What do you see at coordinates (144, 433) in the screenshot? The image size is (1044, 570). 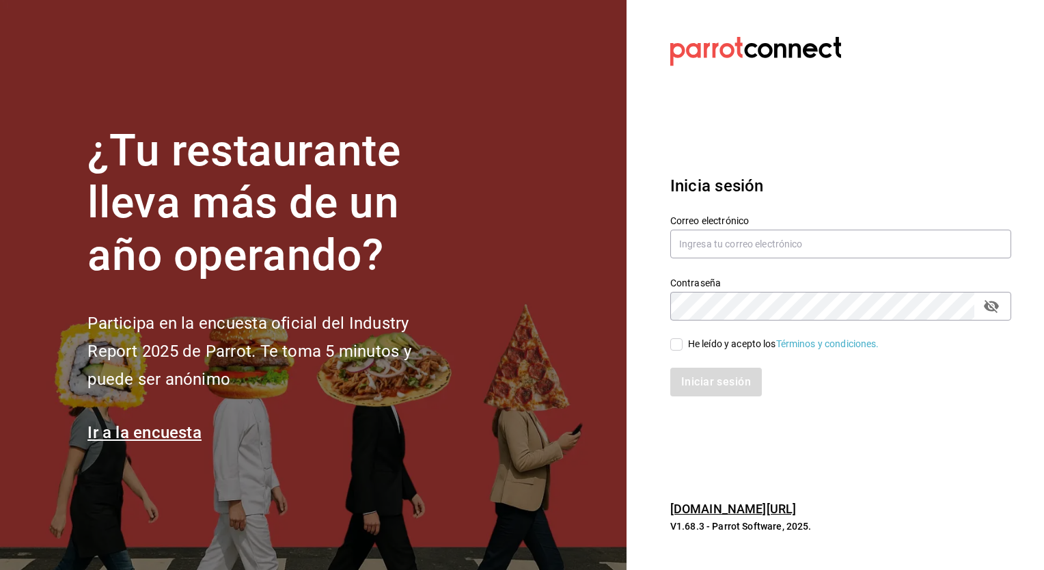 I see `a: Ir a la encuesta` at bounding box center [144, 433].